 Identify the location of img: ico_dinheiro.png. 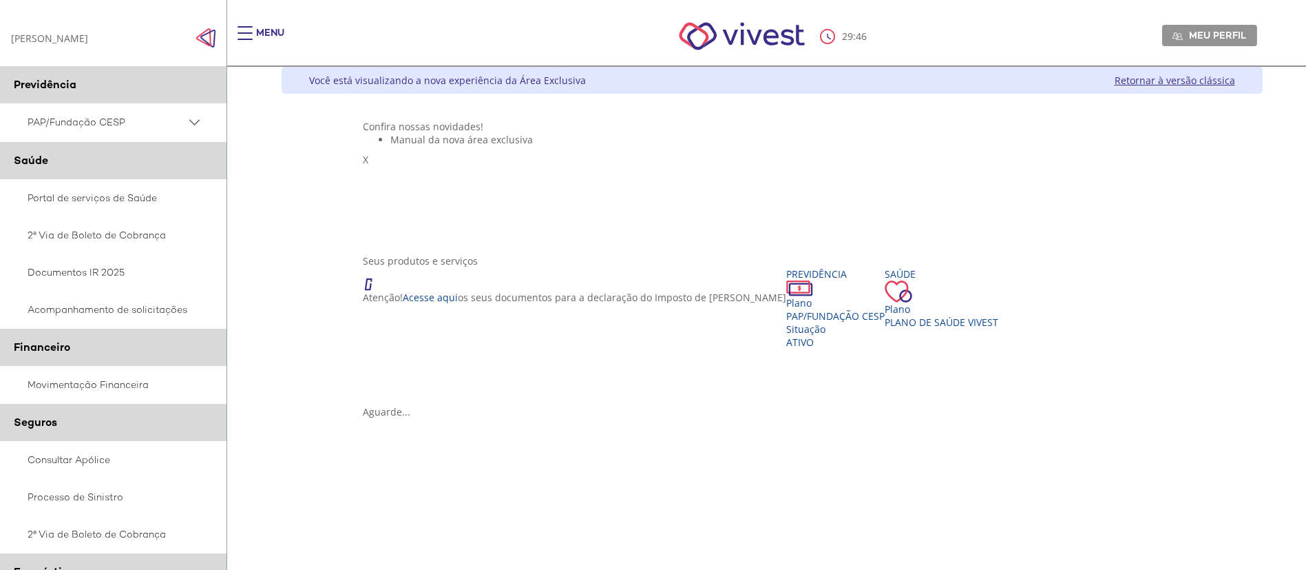
(800, 288).